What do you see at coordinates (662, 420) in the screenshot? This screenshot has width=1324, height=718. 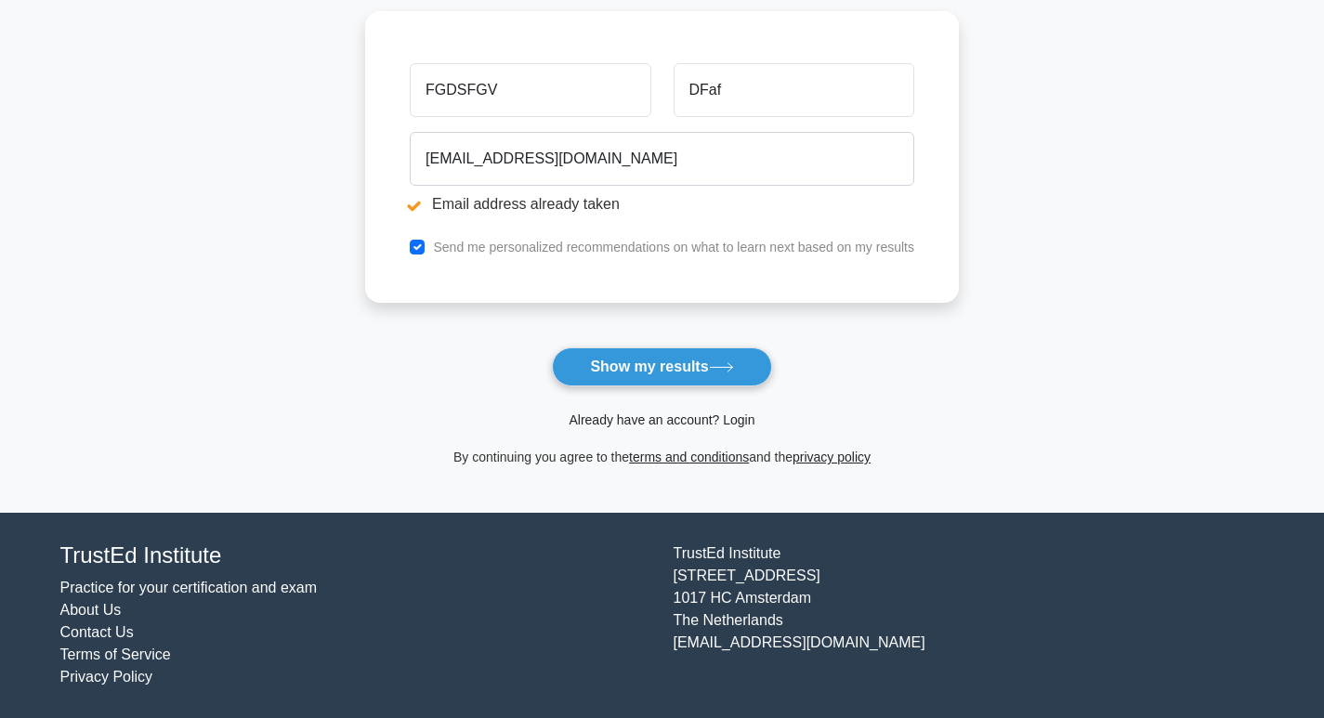 I see `a: Already have an account? Login` at bounding box center [662, 420].